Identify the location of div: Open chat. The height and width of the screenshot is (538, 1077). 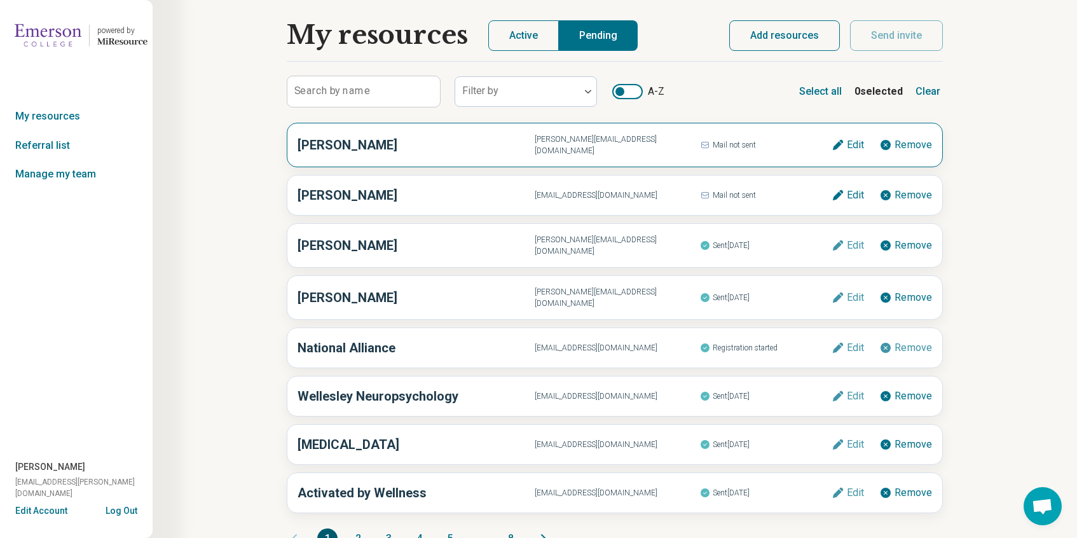
(1042, 506).